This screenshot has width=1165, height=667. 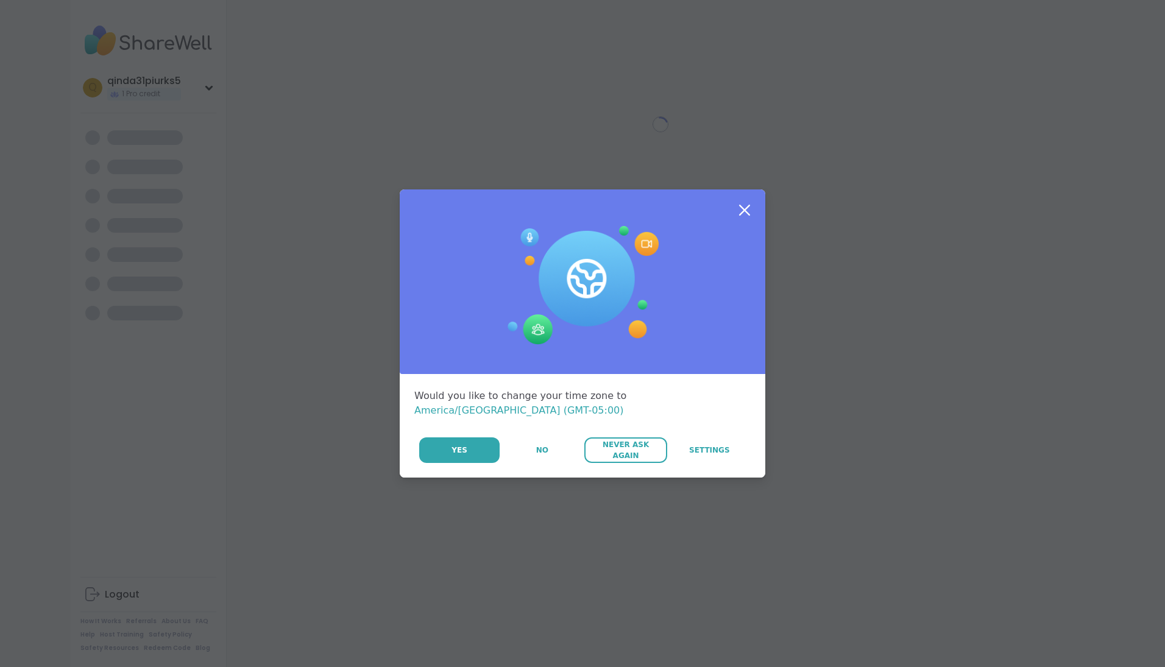 What do you see at coordinates (459, 450) in the screenshot?
I see `span: Yes` at bounding box center [459, 450].